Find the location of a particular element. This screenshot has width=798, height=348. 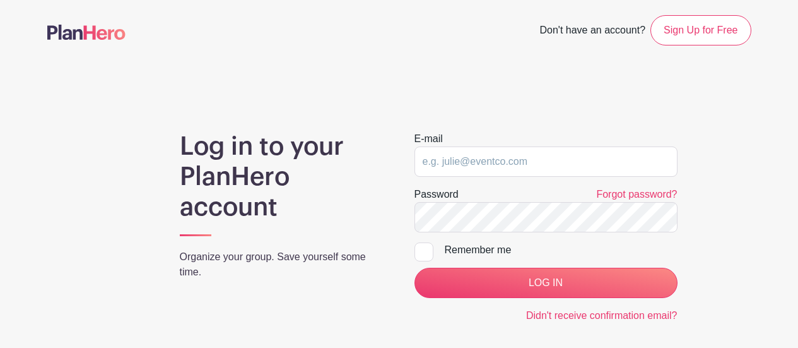

h1: Log in to your PlanHero account is located at coordinates (282, 177).